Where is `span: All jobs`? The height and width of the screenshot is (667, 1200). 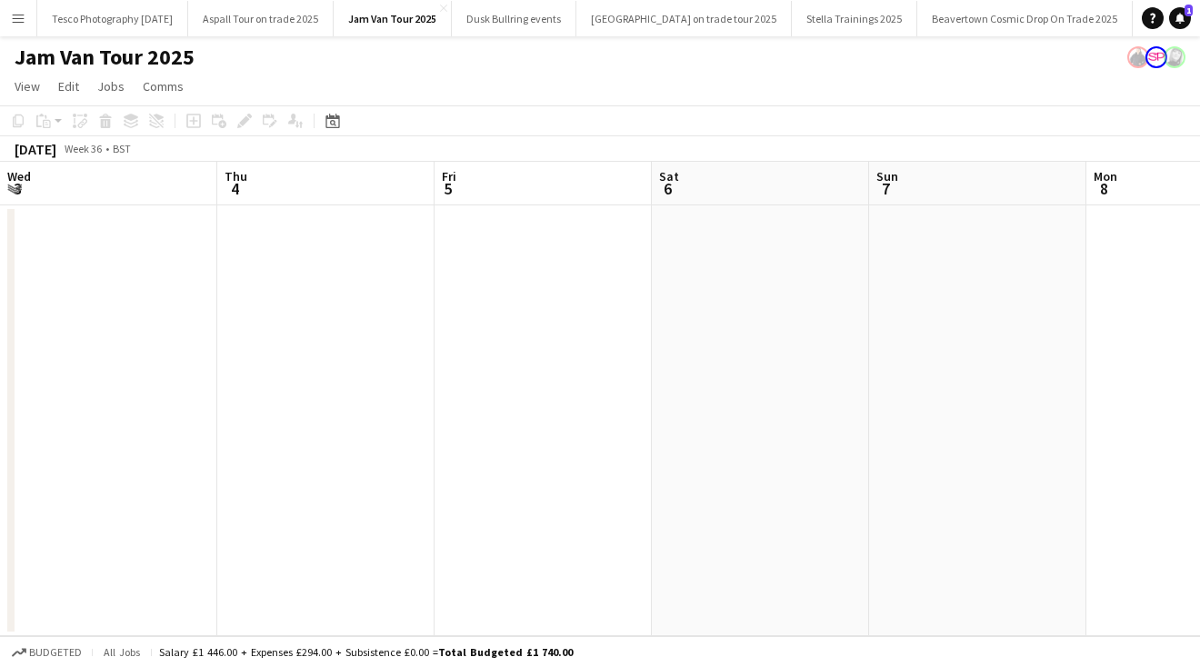
span: All jobs is located at coordinates (122, 652).